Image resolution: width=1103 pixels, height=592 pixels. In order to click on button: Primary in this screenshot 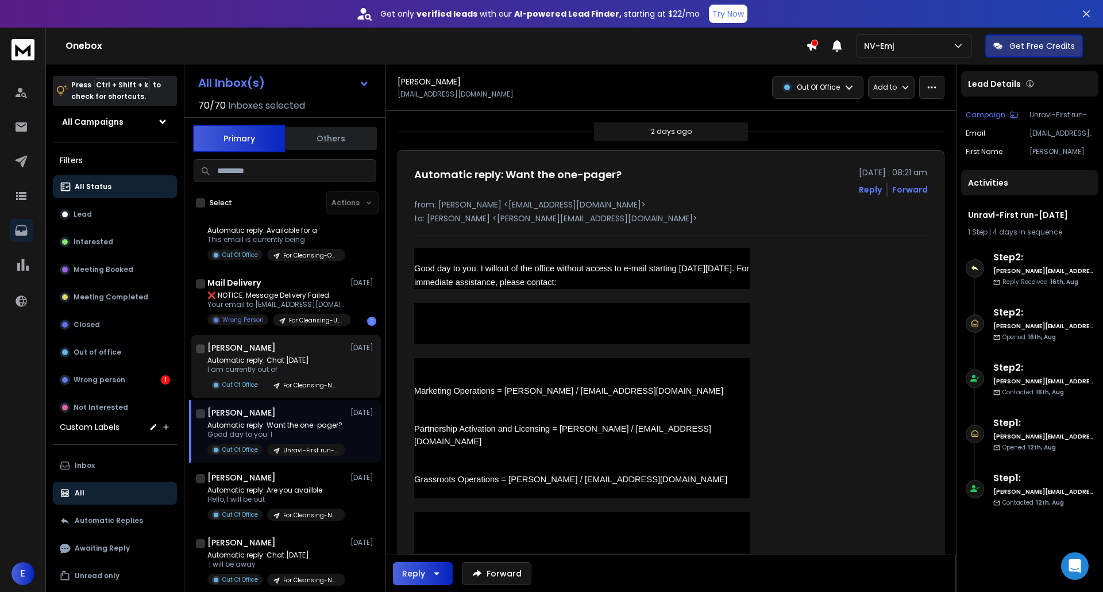, I will do `click(239, 138)`.